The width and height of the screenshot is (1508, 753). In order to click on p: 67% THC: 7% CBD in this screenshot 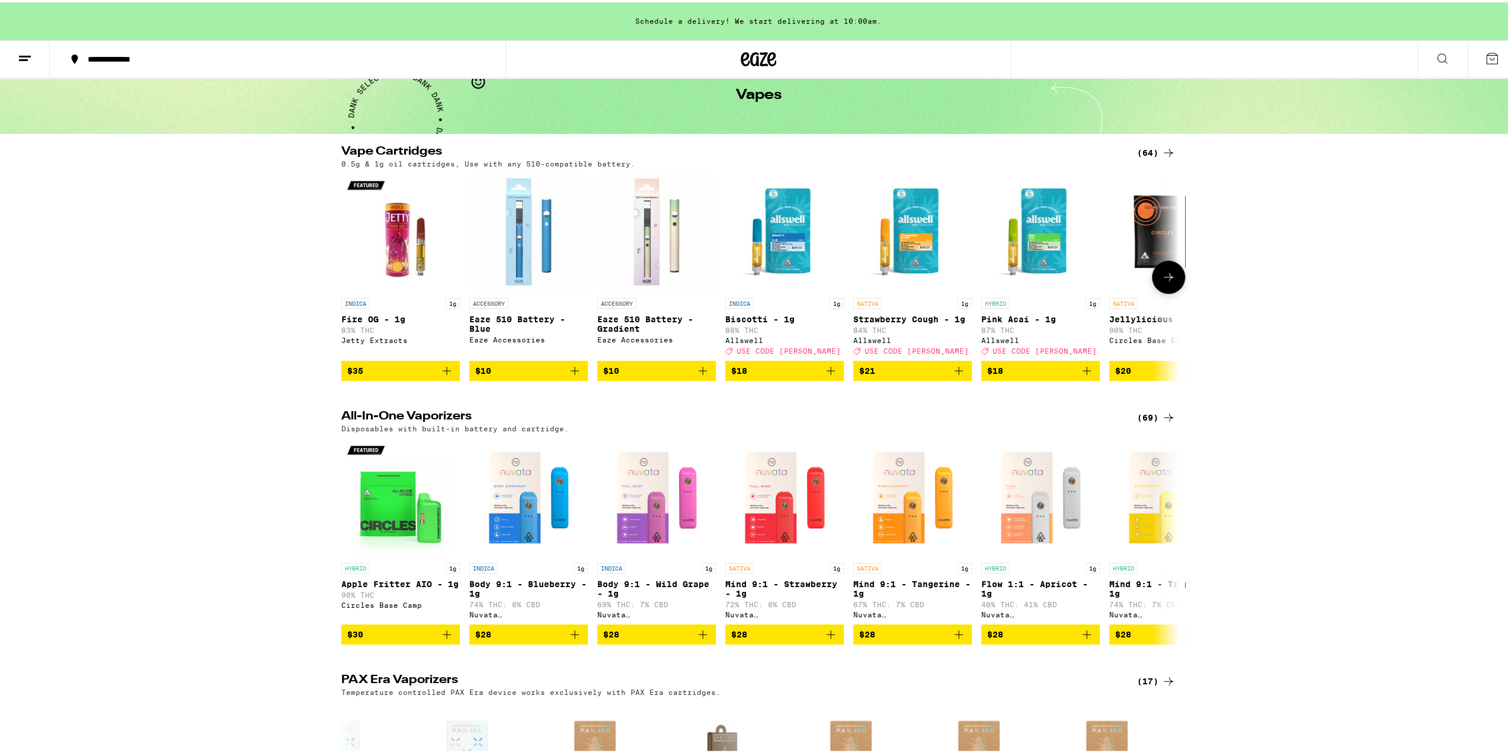, I will do `click(912, 602)`.